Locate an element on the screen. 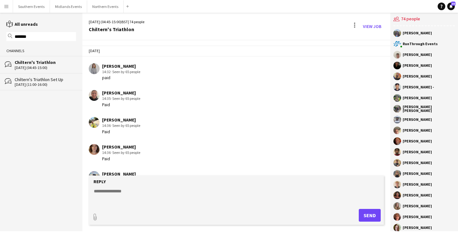 Image resolution: width=458 pixels, height=235 pixels. a: 35 is located at coordinates (451, 6).